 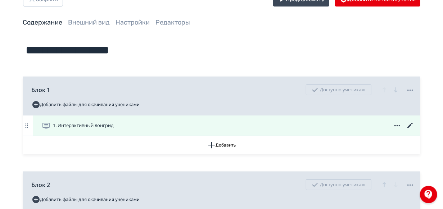 I want to click on a: Редакторы, so click(x=173, y=22).